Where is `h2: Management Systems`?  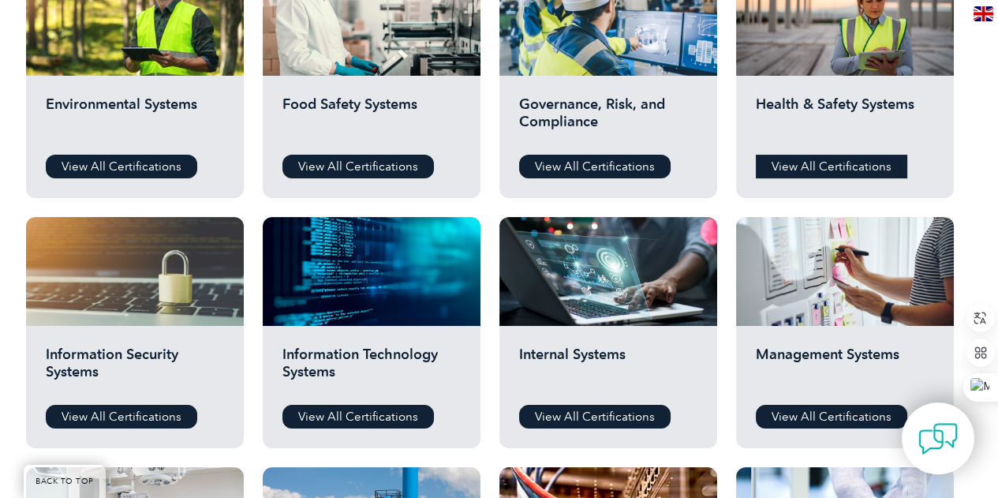 h2: Management Systems is located at coordinates (845, 369).